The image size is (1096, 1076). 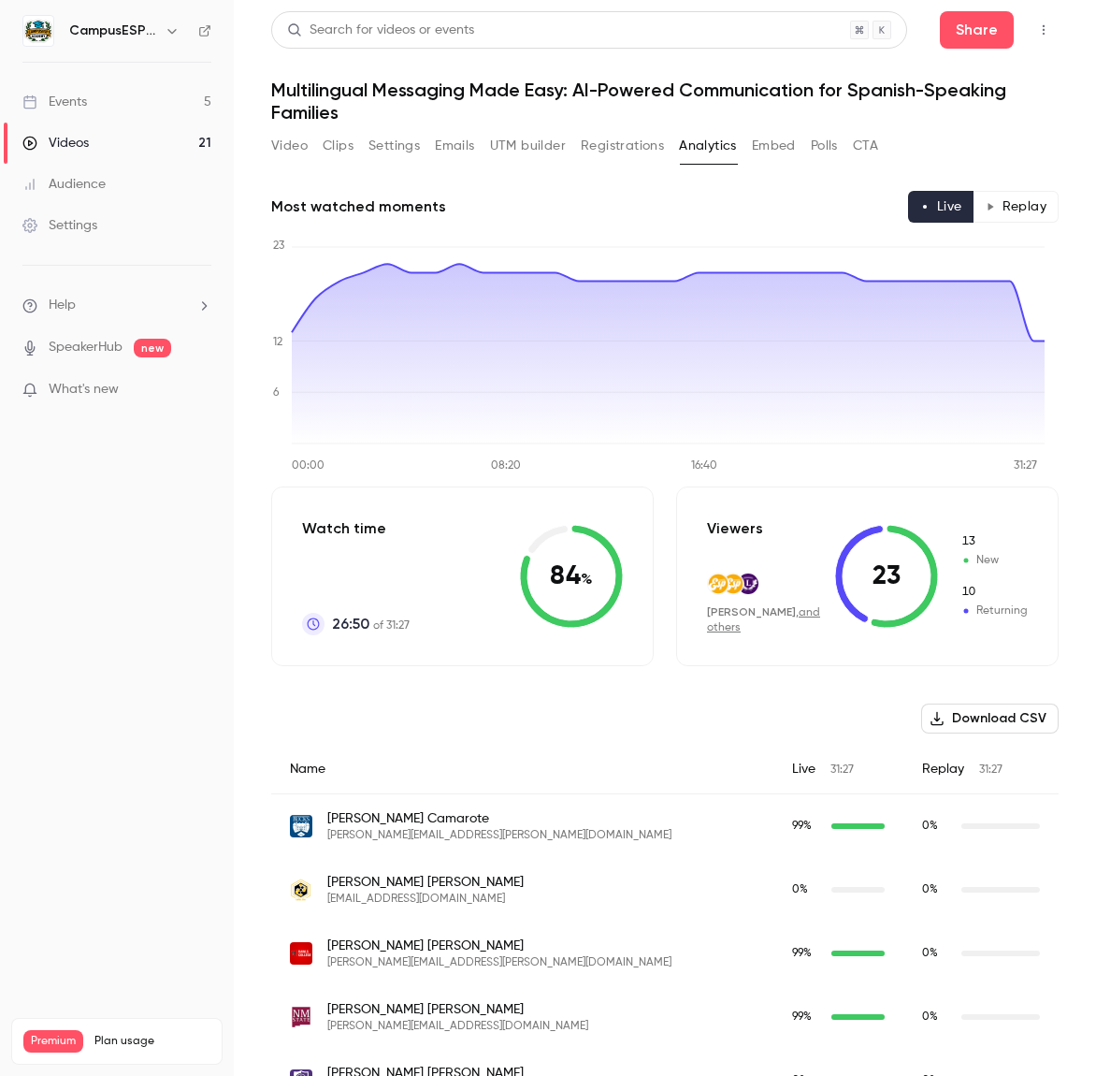 I want to click on button: Live, so click(x=941, y=207).